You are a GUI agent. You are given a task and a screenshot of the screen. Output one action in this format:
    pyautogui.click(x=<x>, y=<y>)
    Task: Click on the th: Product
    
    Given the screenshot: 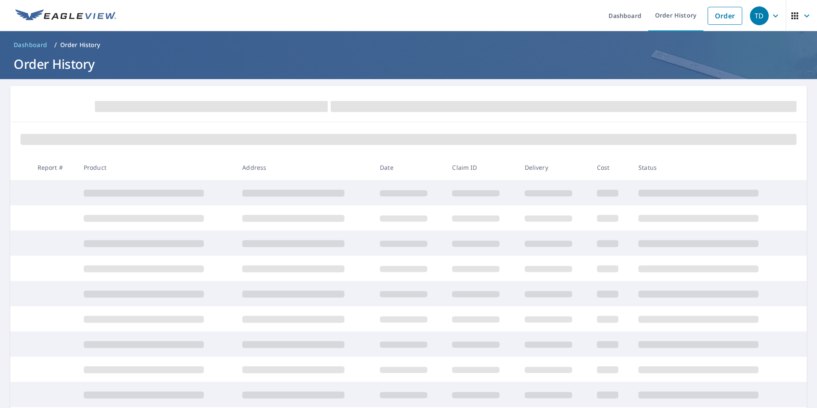 What is the action you would take?
    pyautogui.click(x=156, y=167)
    